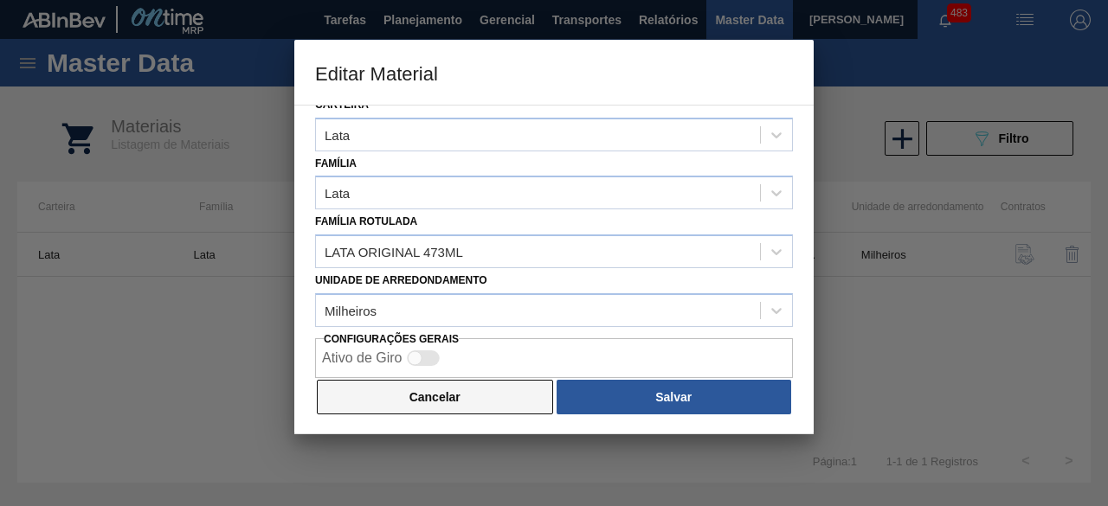 The height and width of the screenshot is (506, 1108). What do you see at coordinates (351, 310) in the screenshot?
I see `div: Milheiros` at bounding box center [351, 310].